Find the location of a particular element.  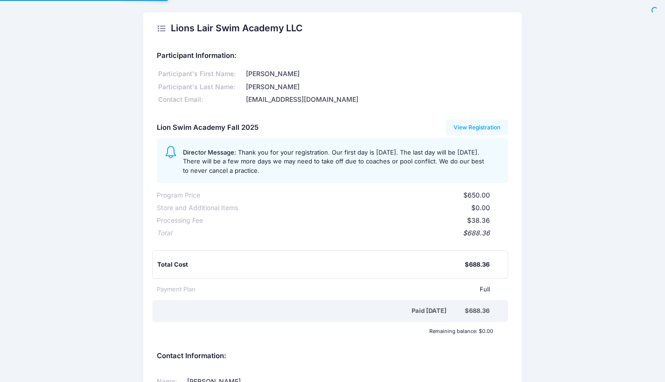

h2: Lions Lair Swim Academy LLC is located at coordinates (237, 28).